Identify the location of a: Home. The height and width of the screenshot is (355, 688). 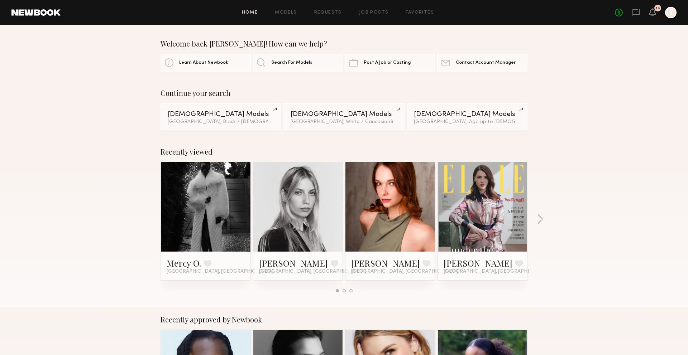
(250, 13).